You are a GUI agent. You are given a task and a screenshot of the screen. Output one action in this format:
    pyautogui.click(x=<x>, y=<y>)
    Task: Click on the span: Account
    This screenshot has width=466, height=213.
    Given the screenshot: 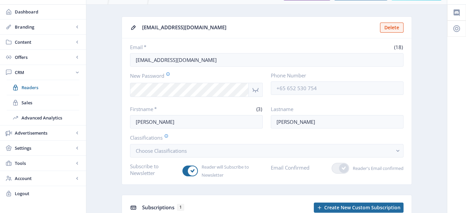 What is the action you would take?
    pyautogui.click(x=44, y=178)
    